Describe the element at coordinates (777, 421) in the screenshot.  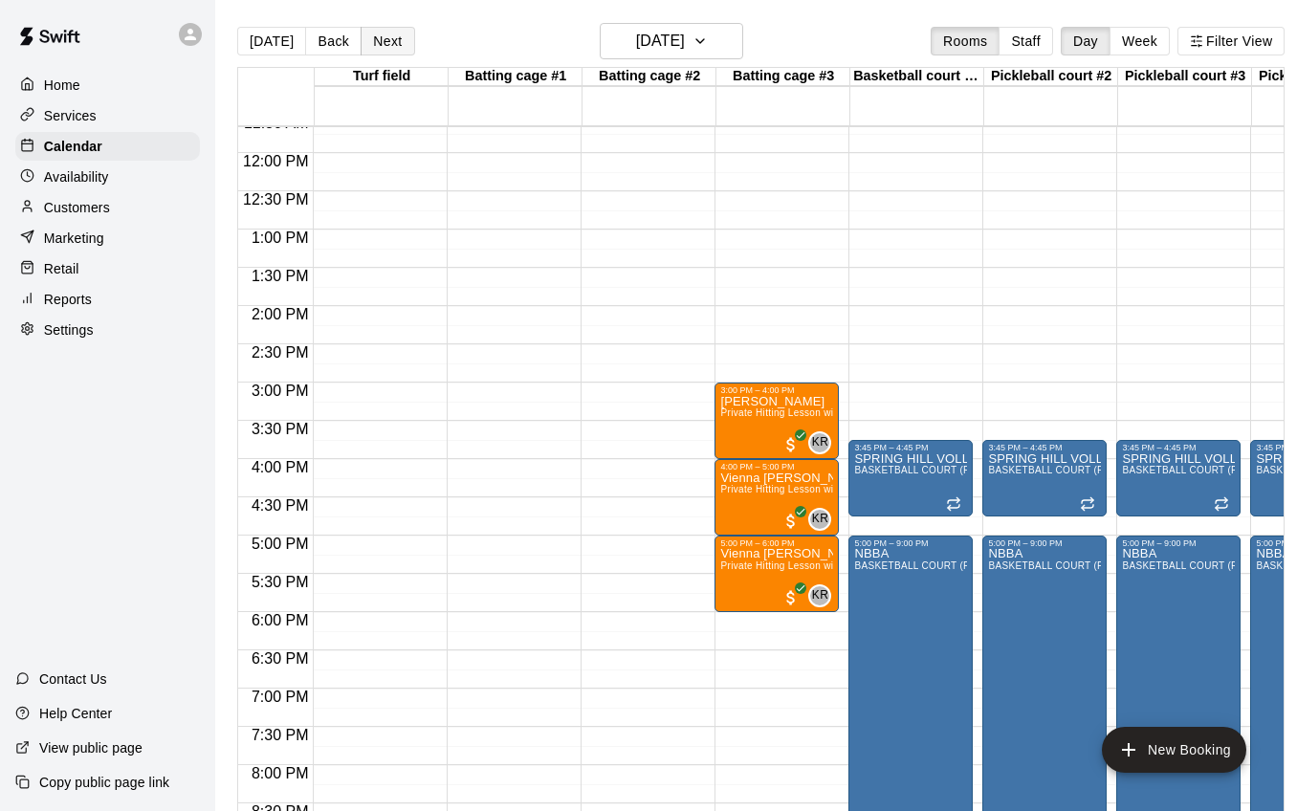
I see `div: 3:00 PM – 4:00 PM: Nicole DiMarco` at that location.